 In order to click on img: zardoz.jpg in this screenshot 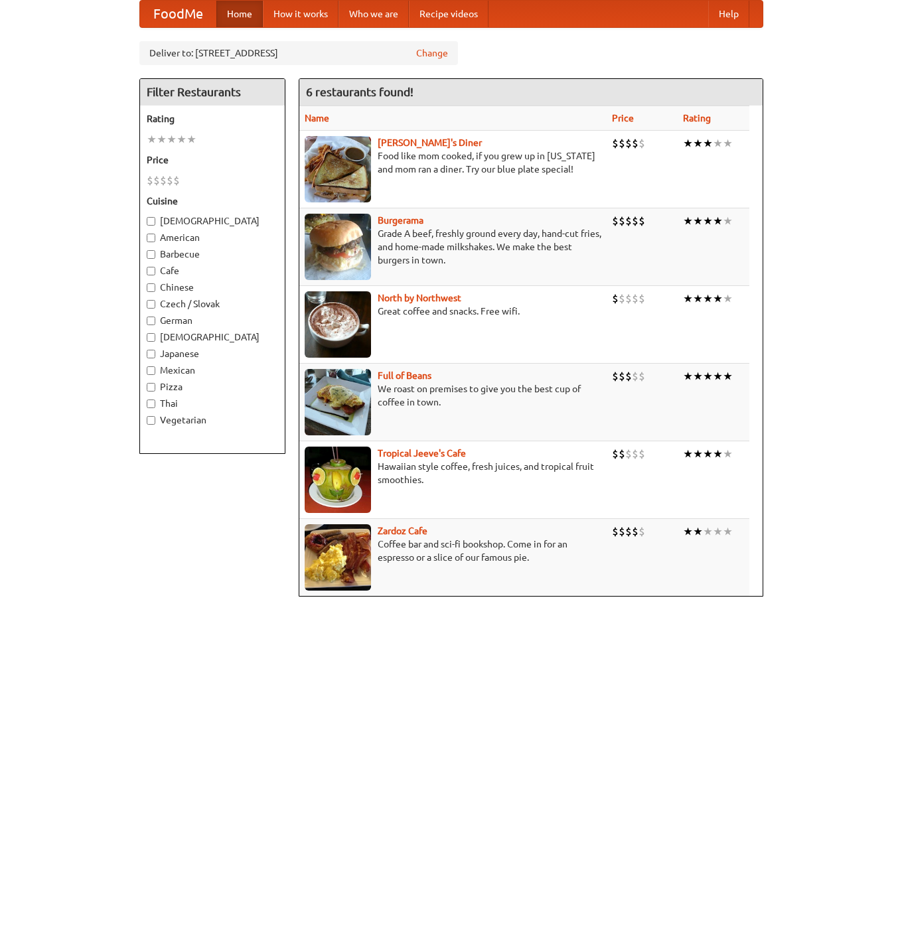, I will do `click(338, 558)`.